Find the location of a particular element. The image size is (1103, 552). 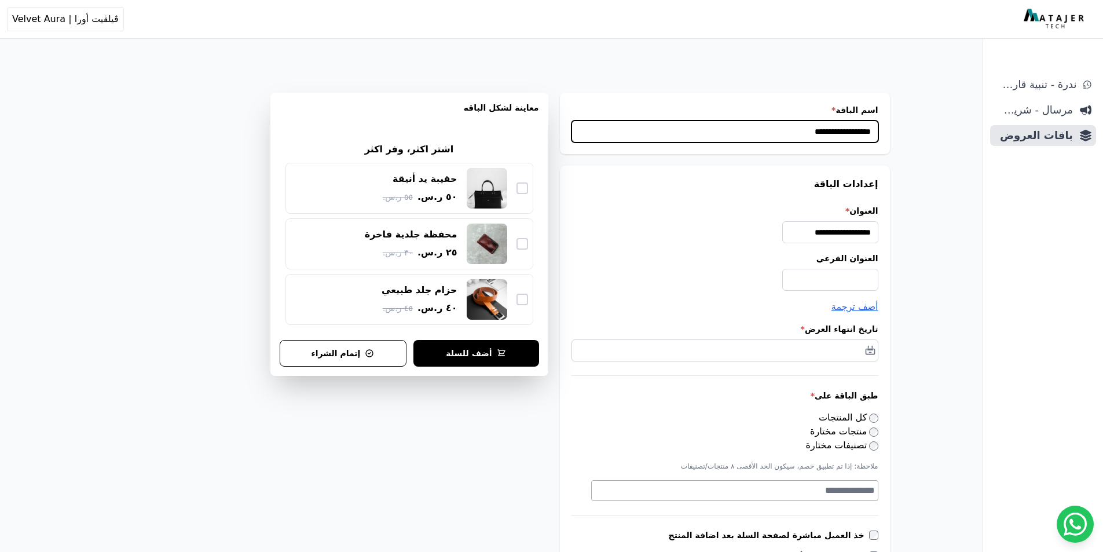

button: ڤيلڤيت أورا | Velvet Aura is located at coordinates (65, 19).